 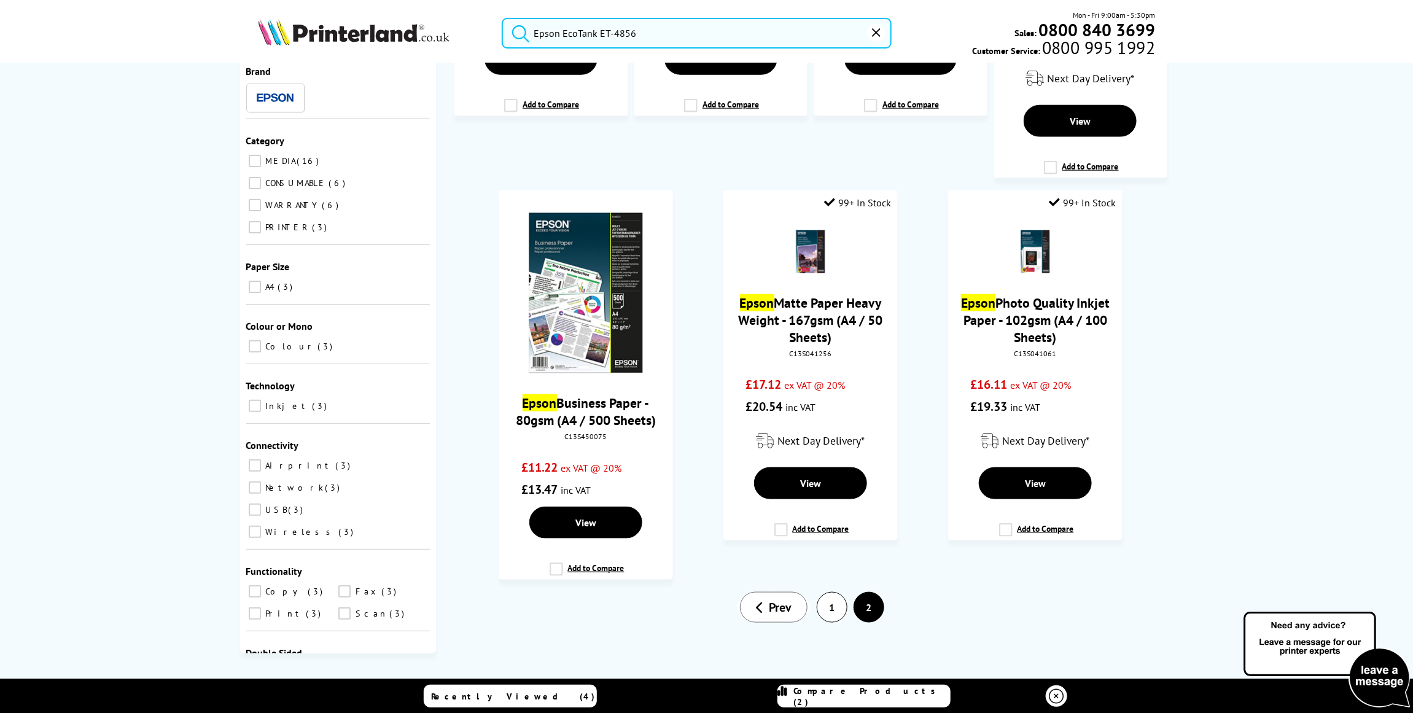 I want to click on span: £17.12, so click(x=764, y=384).